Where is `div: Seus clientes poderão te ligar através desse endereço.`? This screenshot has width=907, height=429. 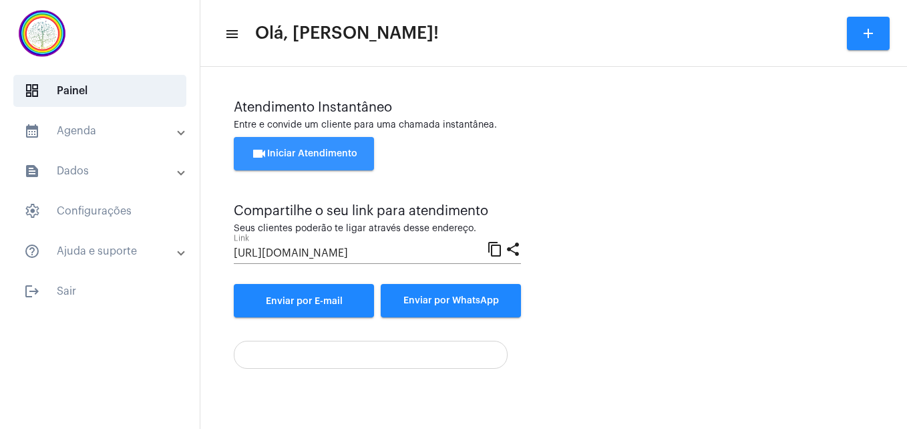 div: Seus clientes poderão te ligar através desse endereço. is located at coordinates (377, 229).